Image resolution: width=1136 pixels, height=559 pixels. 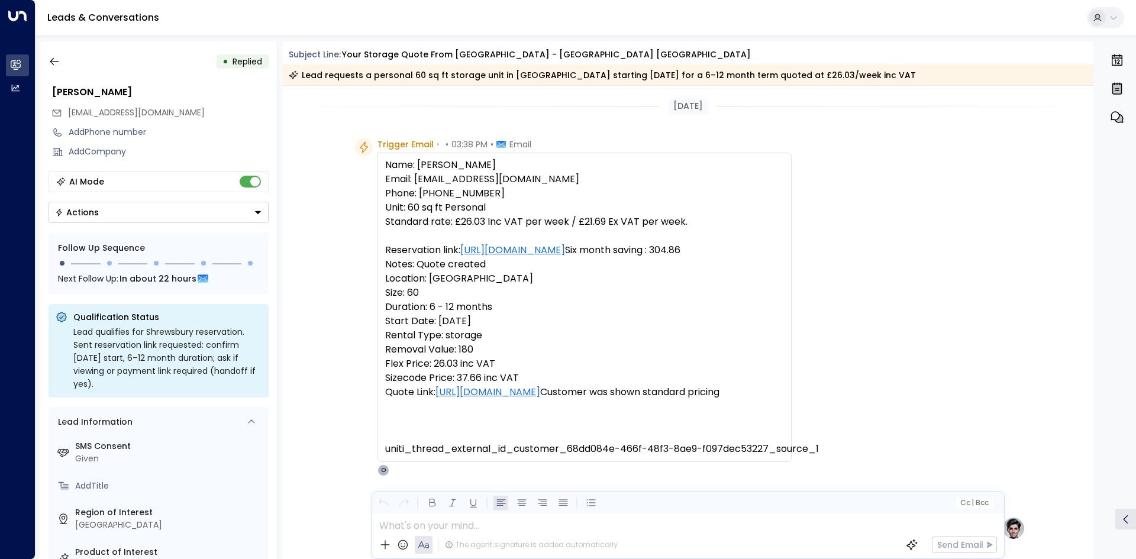 What do you see at coordinates (169, 459) in the screenshot?
I see `div: Given` at bounding box center [169, 459].